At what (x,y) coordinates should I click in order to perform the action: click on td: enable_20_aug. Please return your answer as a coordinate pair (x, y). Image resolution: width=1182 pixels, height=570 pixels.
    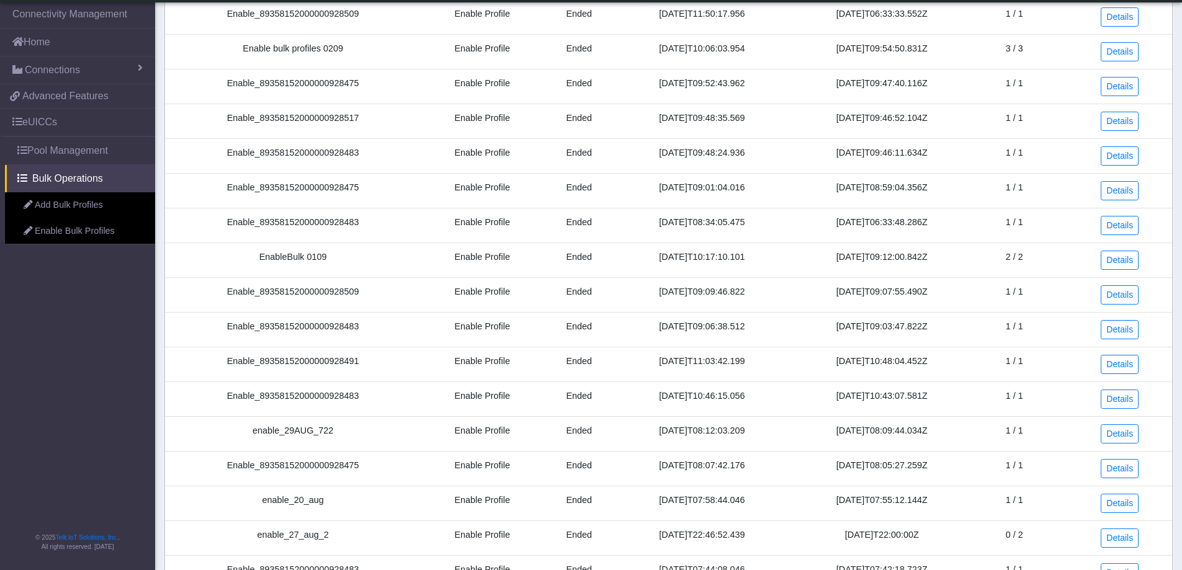
    Looking at the image, I should click on (293, 503).